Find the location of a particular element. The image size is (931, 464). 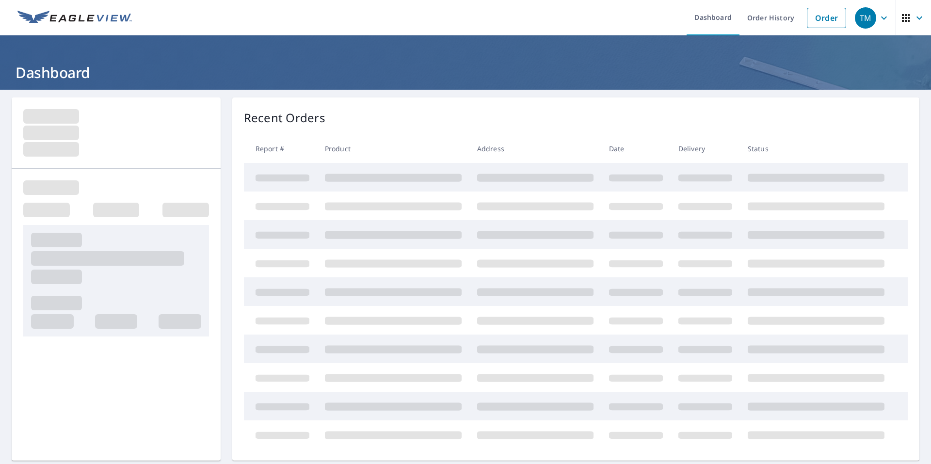

p: Recent Orders is located at coordinates (285, 118).